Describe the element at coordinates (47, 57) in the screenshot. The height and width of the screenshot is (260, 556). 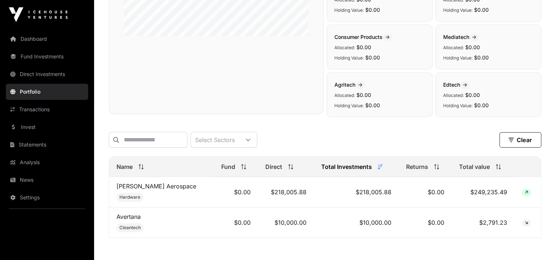
I see `a: Fund Investments` at that location.